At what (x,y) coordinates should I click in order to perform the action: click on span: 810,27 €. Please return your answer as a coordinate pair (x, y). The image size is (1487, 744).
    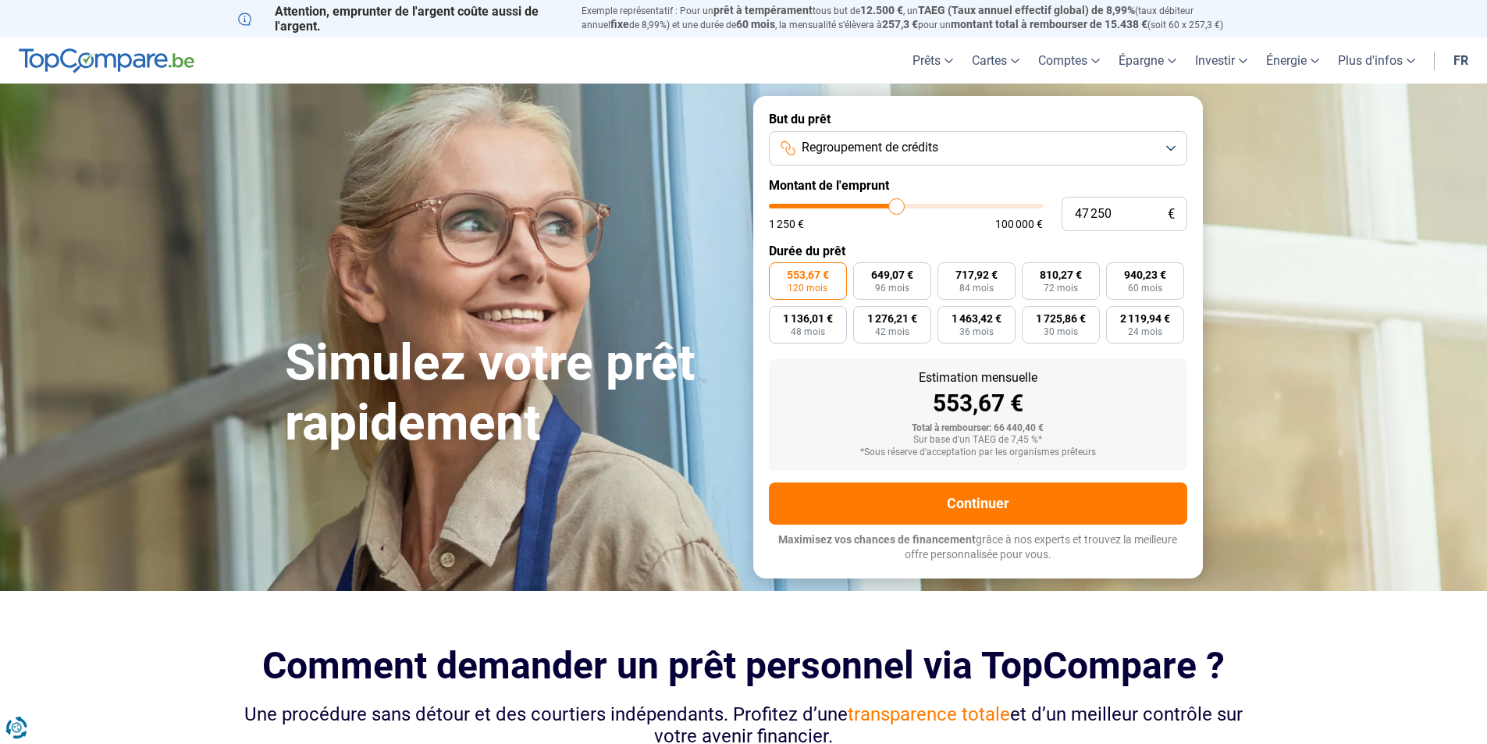
    Looking at the image, I should click on (1061, 275).